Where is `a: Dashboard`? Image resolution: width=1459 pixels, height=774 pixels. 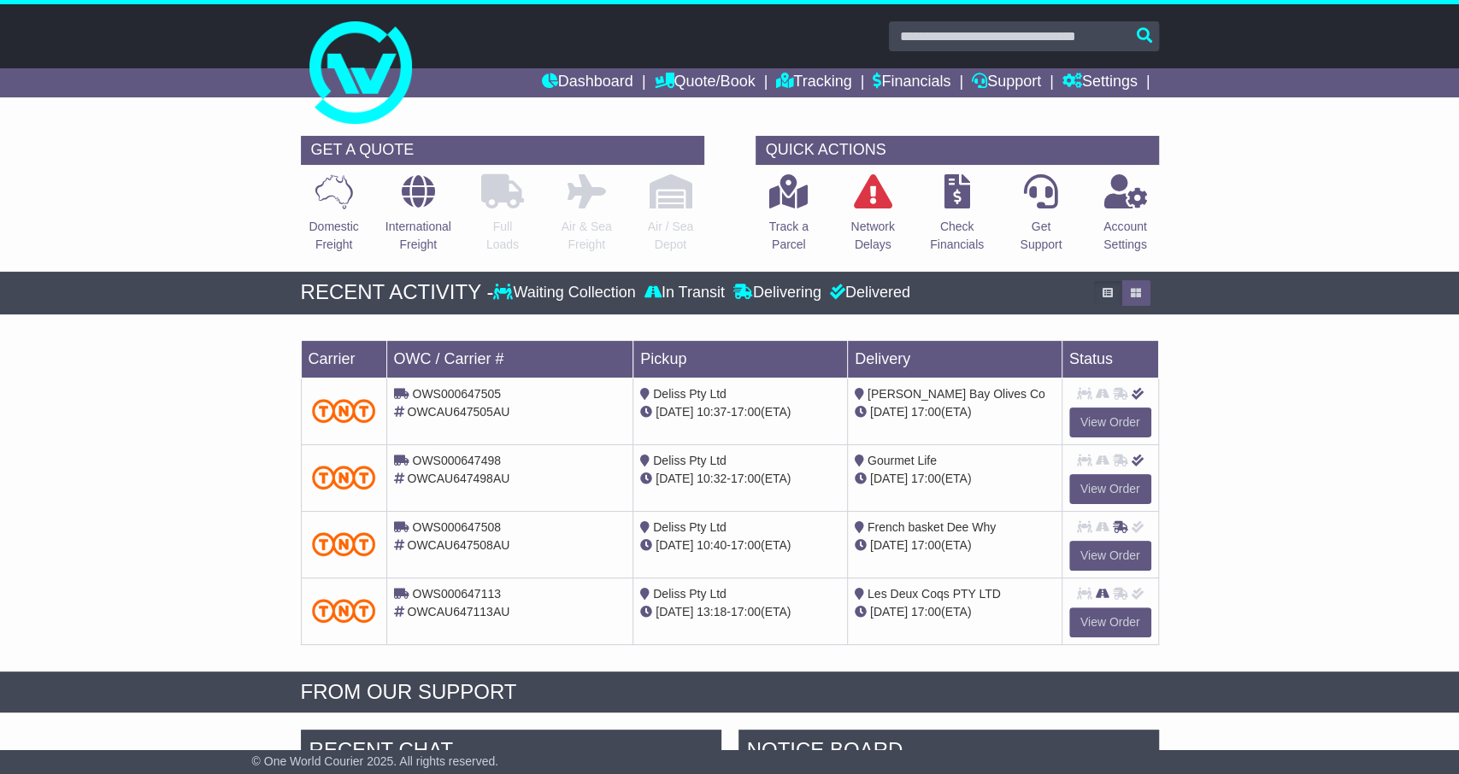
a: Dashboard is located at coordinates (587, 83).